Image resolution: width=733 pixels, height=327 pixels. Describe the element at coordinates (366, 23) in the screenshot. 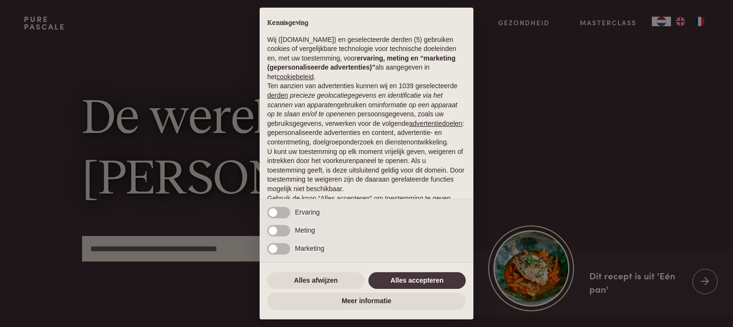

I see `h2: Kennisgeving` at that location.